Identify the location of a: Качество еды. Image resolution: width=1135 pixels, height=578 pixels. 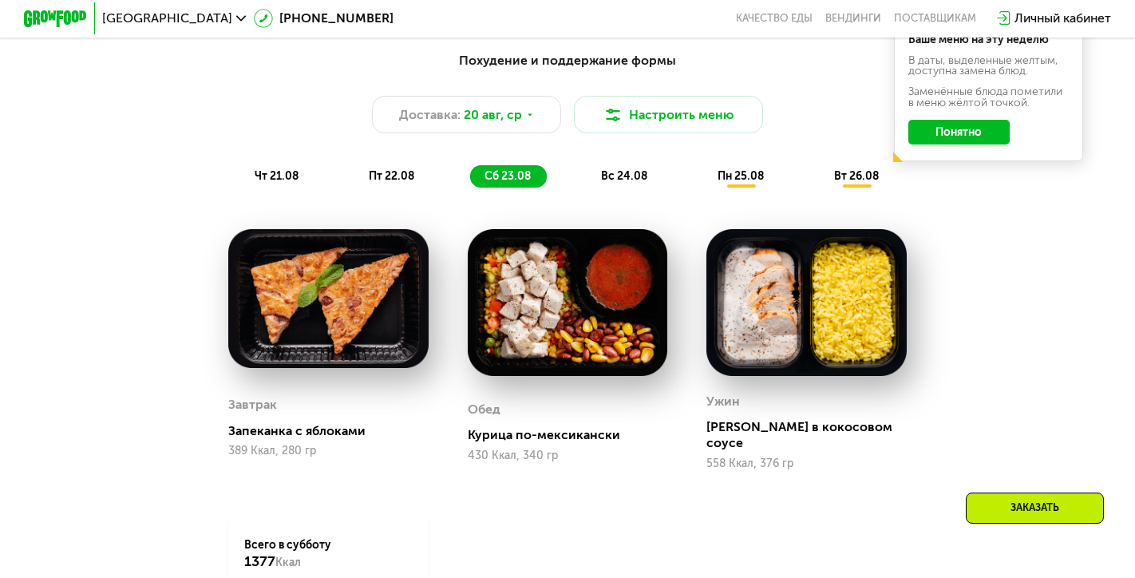
(774, 18).